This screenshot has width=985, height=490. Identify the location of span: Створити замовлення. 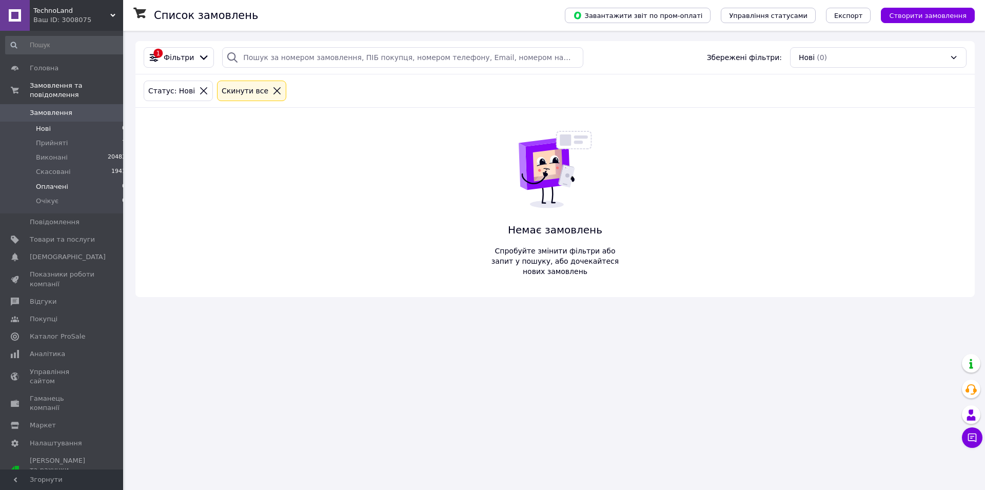
(927, 15).